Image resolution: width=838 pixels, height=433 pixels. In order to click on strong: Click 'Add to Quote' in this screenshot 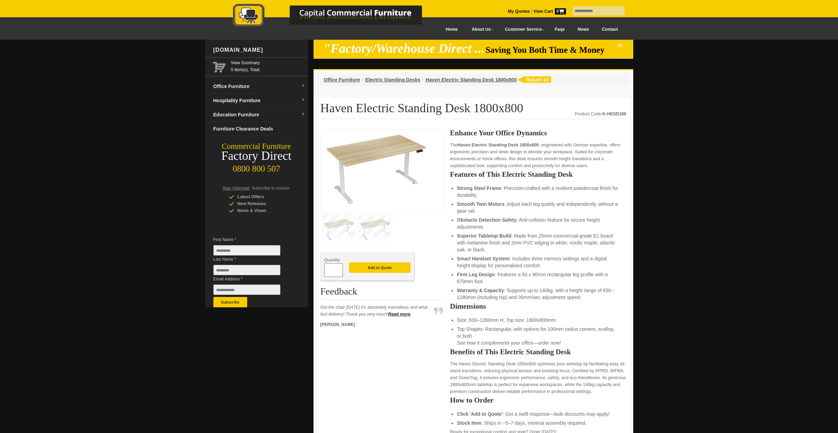, I will do `click(479, 414)`.